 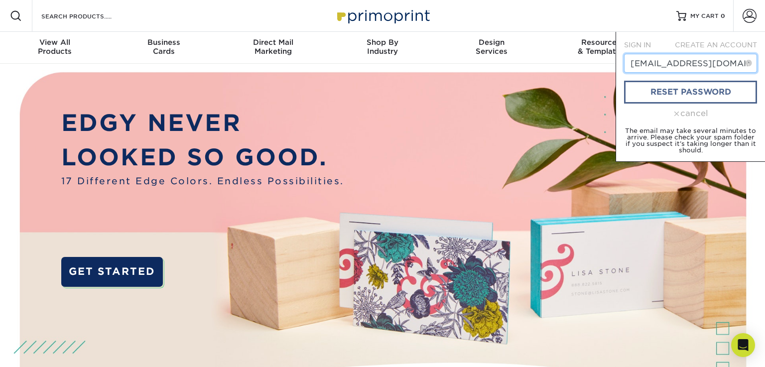 What do you see at coordinates (690, 63) in the screenshot?
I see `input: Email` at bounding box center [690, 63].